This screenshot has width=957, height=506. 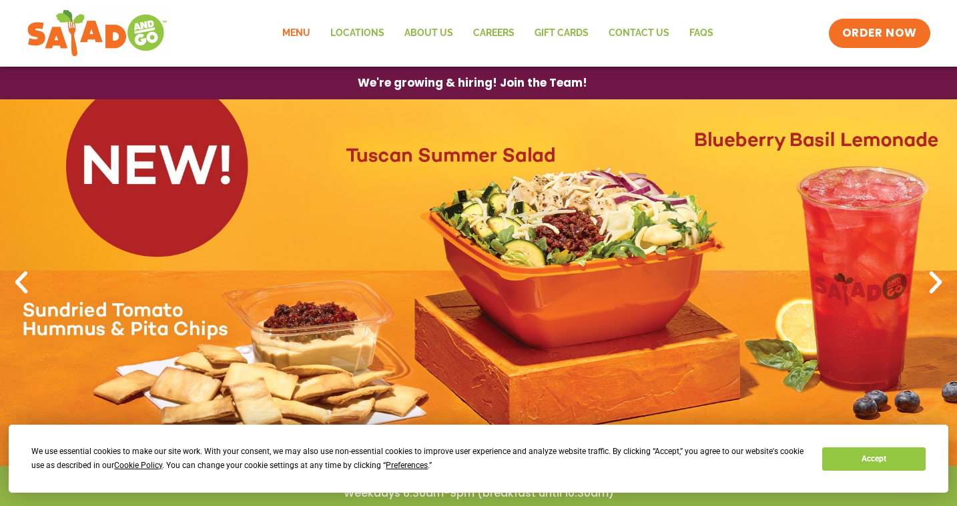 What do you see at coordinates (138, 466) in the screenshot?
I see `span: Cookie Policy` at bounding box center [138, 466].